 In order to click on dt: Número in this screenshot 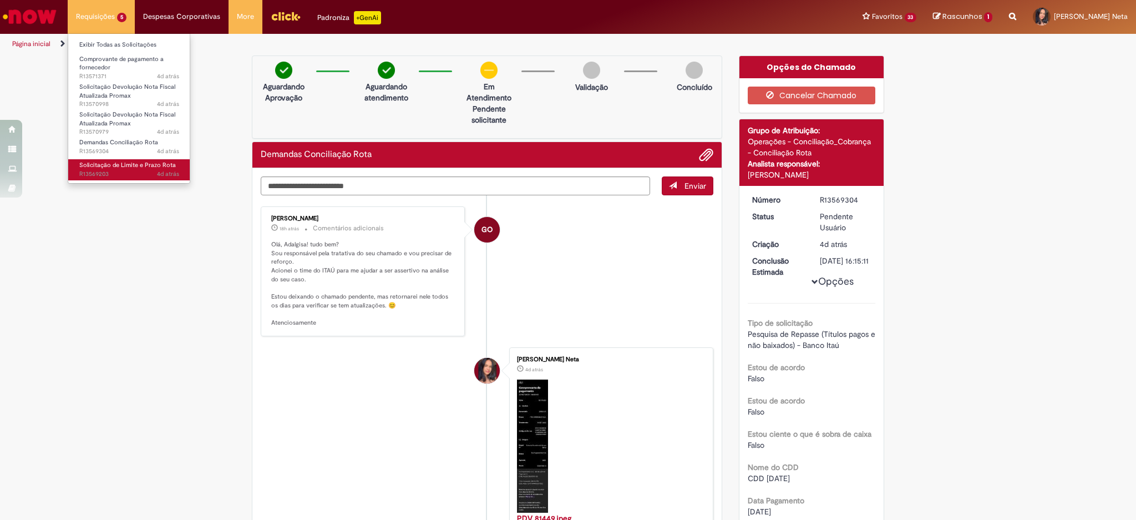, I will do `click(778, 200)`.